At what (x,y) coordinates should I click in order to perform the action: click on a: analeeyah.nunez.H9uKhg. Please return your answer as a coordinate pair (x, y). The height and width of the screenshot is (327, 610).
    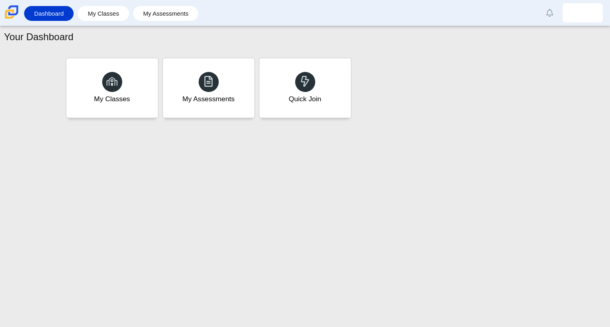
    Looking at the image, I should click on (583, 13).